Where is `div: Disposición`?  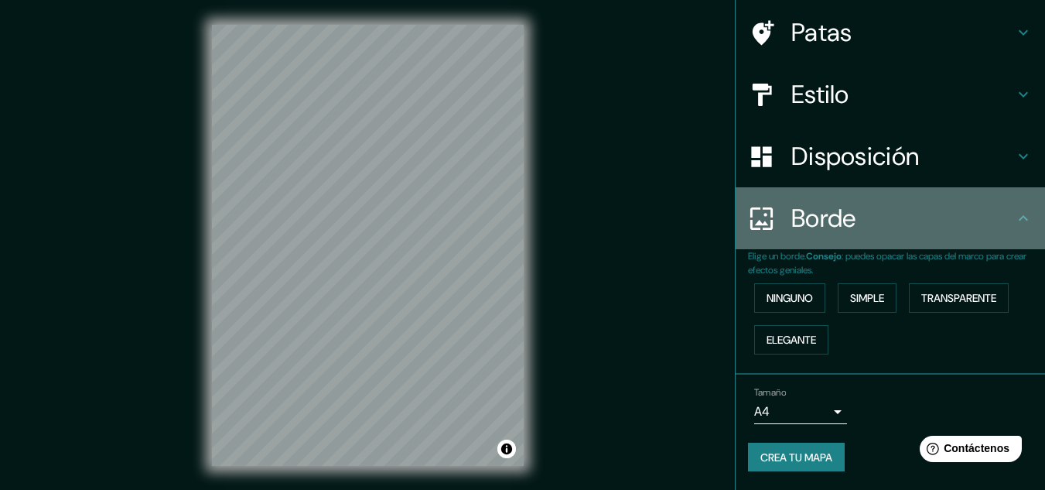 div: Disposición is located at coordinates (891, 156).